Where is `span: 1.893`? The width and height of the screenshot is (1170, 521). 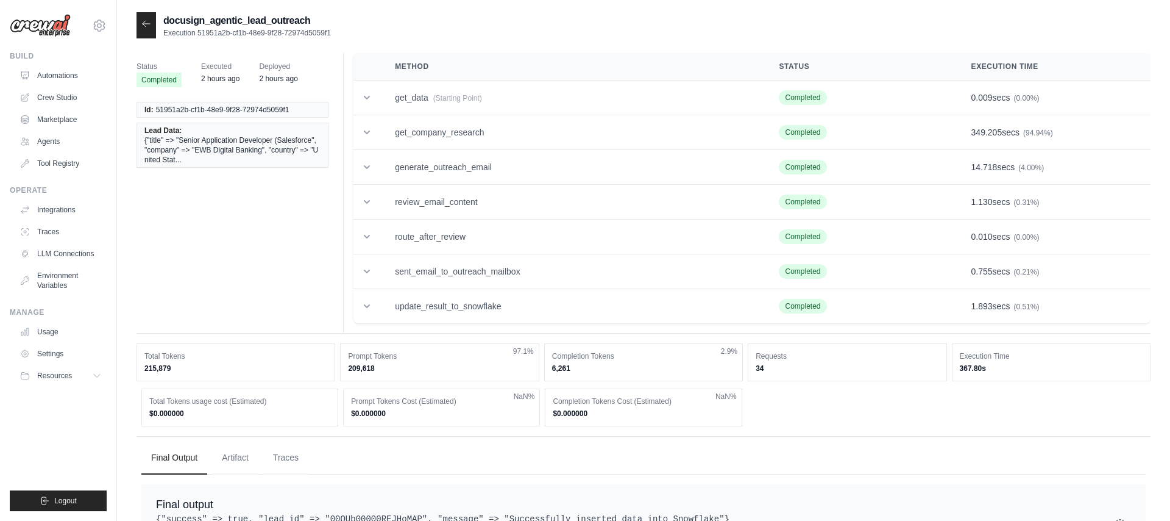 span: 1.893 is located at coordinates (982, 306).